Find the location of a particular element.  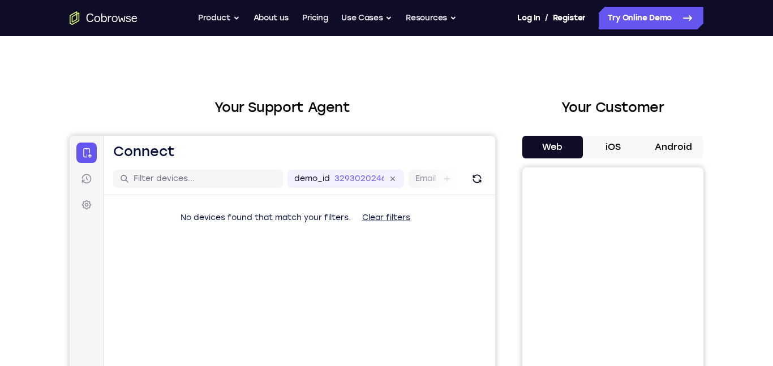

button: 6-digit code is located at coordinates (230, 352).